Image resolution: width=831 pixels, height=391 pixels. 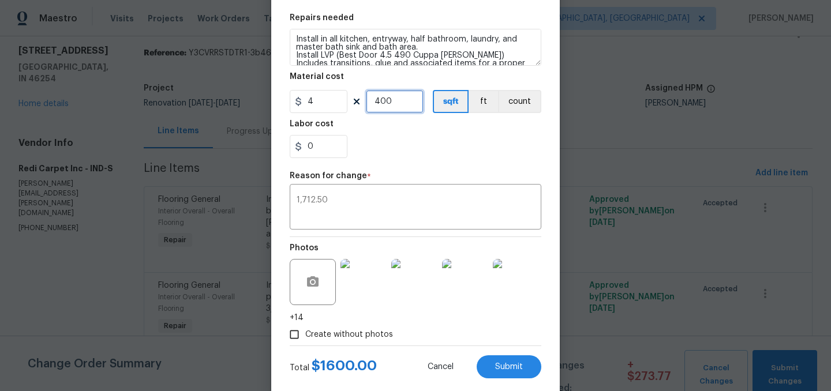 What do you see at coordinates (333, 367) in the screenshot?
I see `div: Total` at bounding box center [333, 367].